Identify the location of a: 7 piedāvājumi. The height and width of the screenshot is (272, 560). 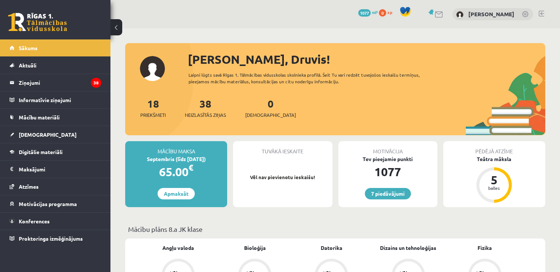
(388, 193).